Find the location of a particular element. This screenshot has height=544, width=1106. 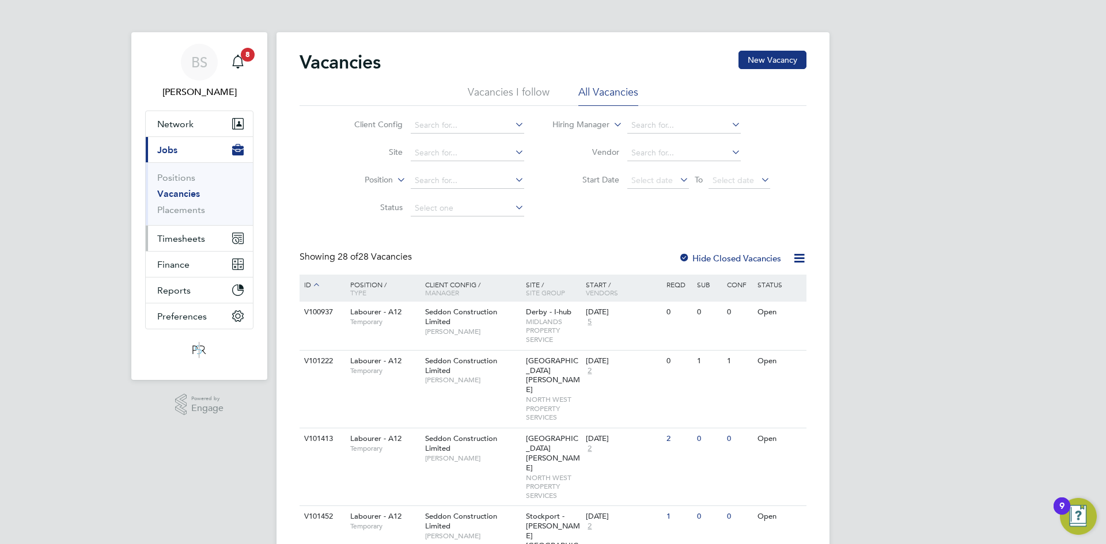

label: Vendor is located at coordinates (586, 152).